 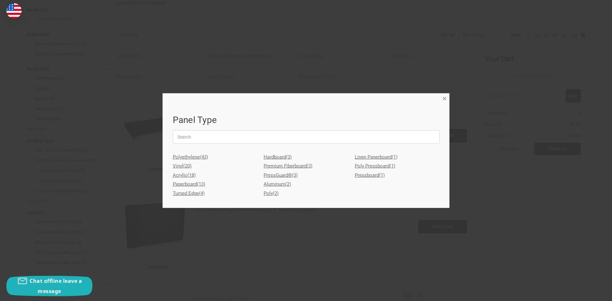 I want to click on button: Chat offline leave a message, so click(x=49, y=286).